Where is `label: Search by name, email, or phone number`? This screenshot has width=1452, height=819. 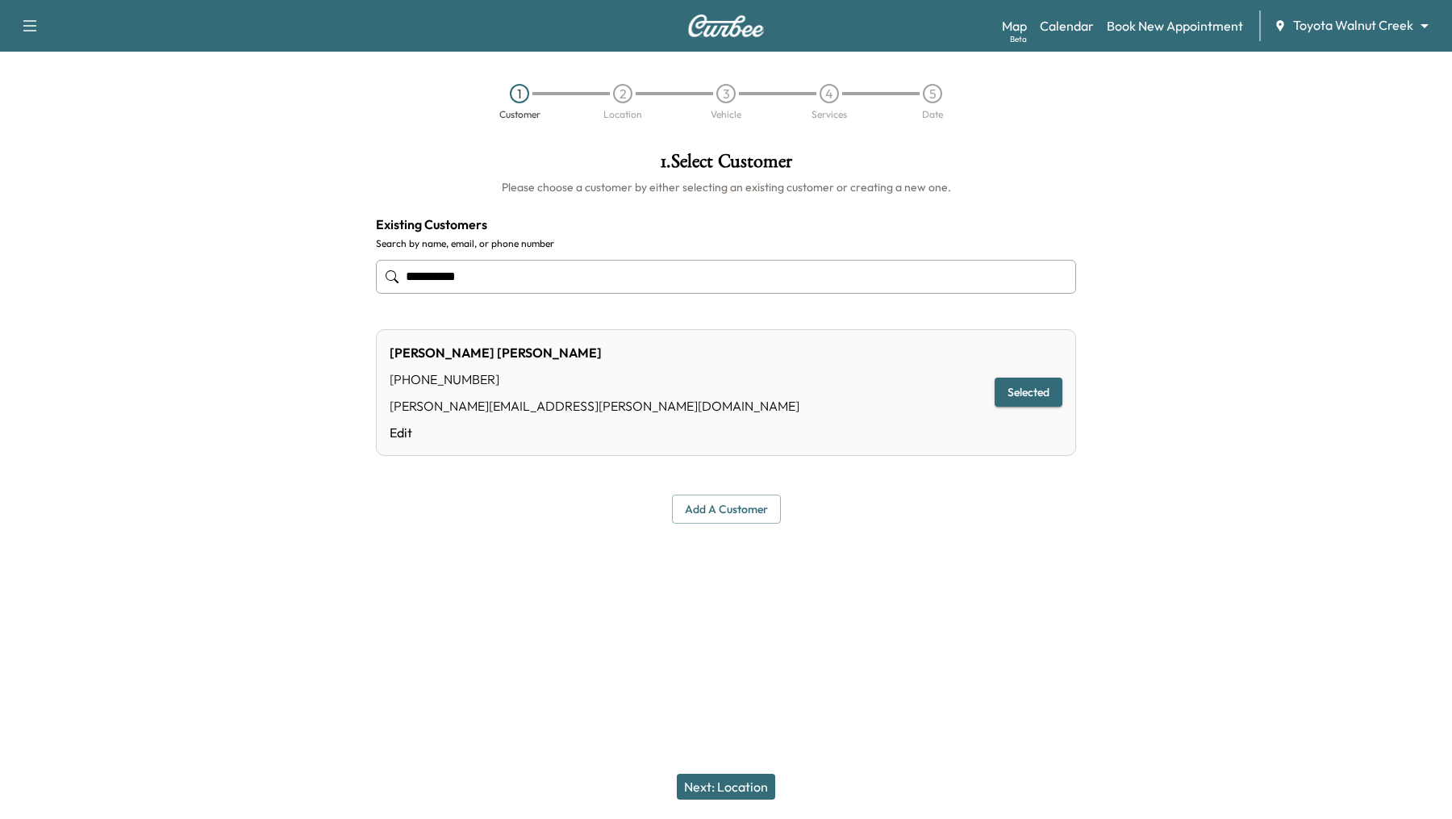 label: Search by name, email, or phone number is located at coordinates (726, 244).